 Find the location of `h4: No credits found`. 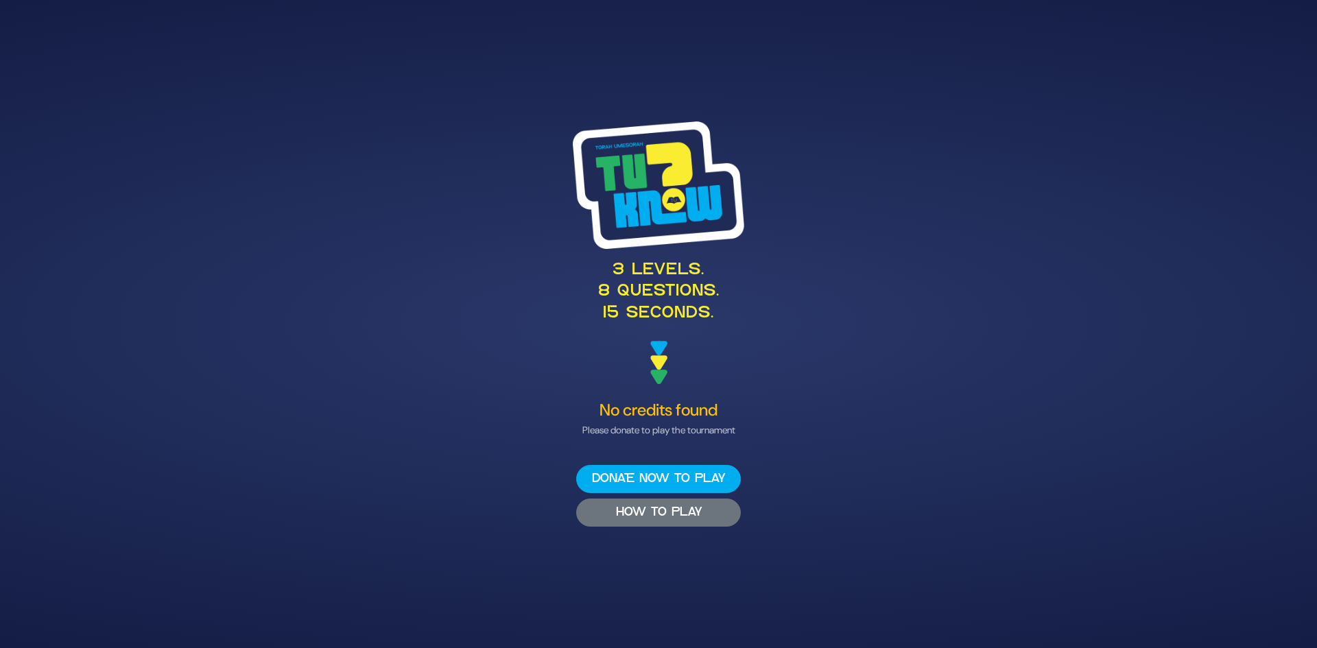

h4: No credits found is located at coordinates (658, 410).